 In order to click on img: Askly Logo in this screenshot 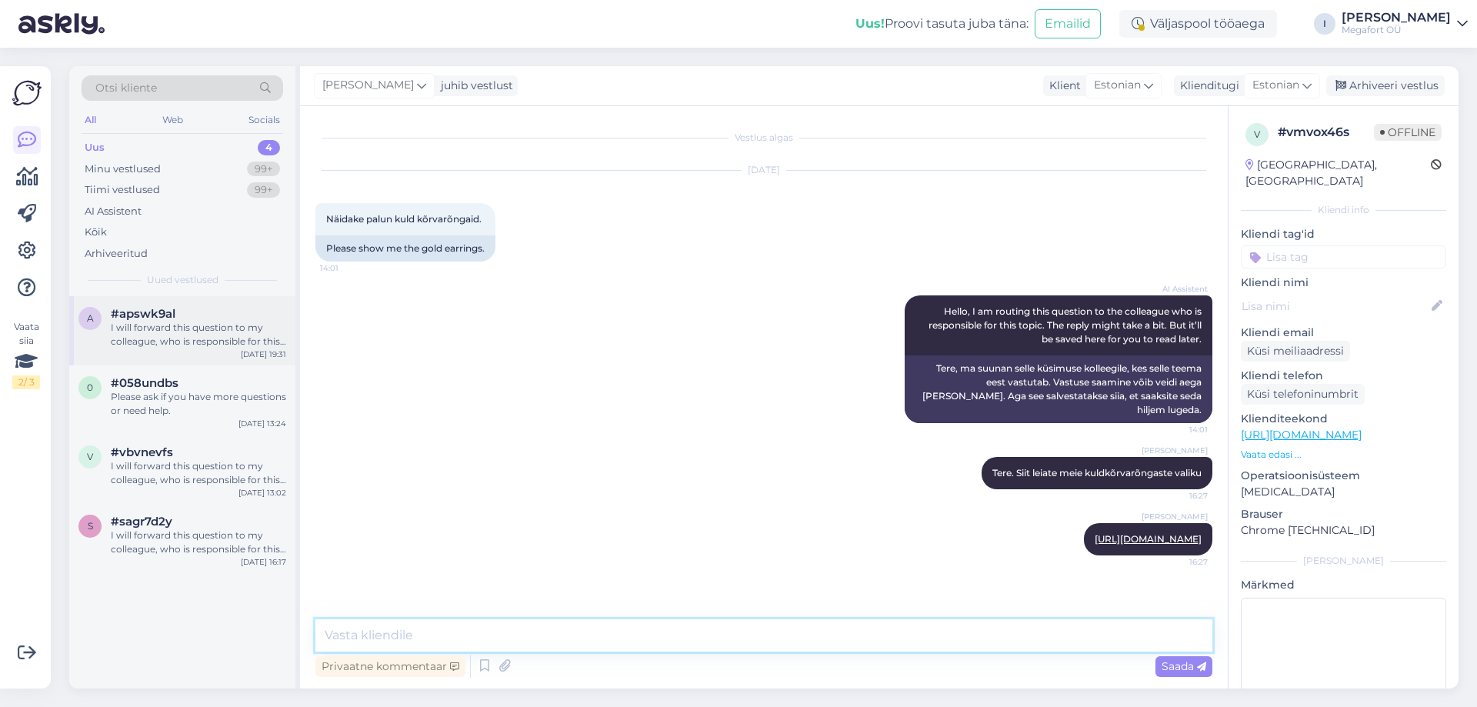, I will do `click(27, 93)`.